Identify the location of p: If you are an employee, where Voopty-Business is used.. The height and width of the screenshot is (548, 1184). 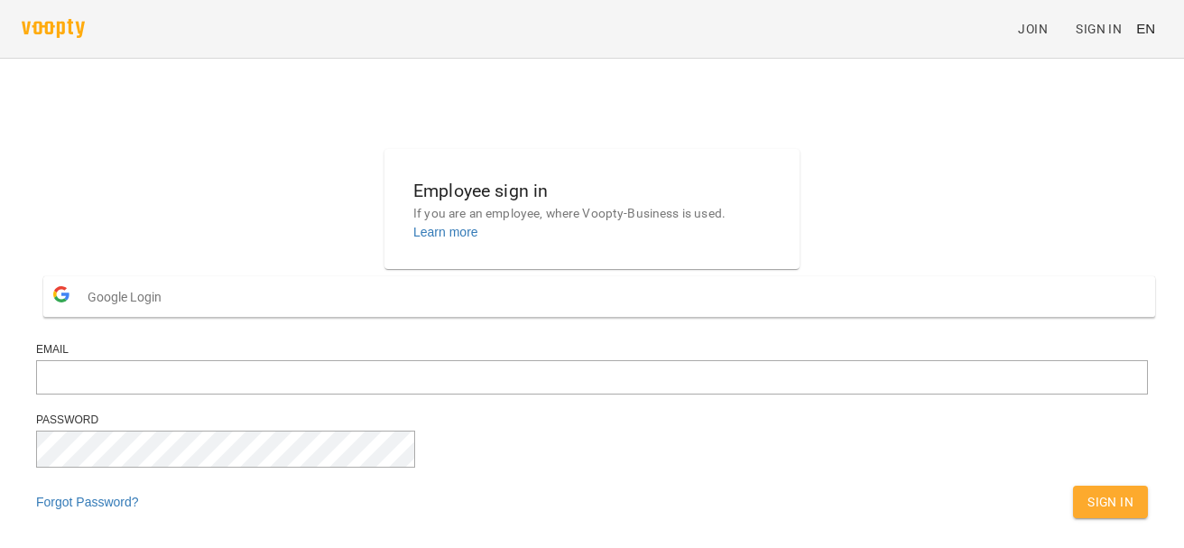
(592, 214).